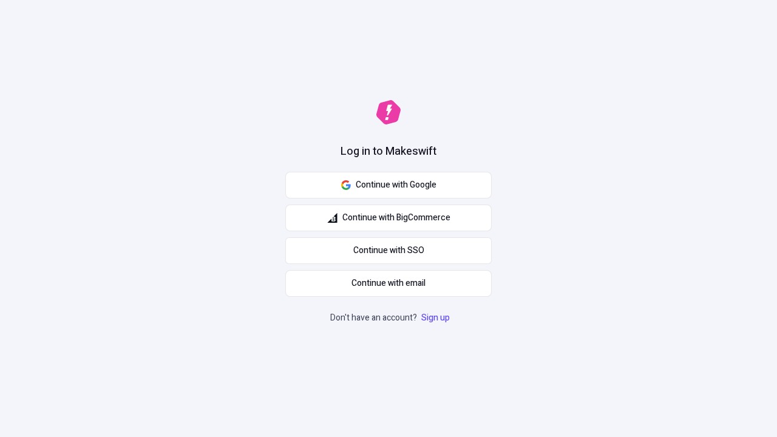  What do you see at coordinates (396, 218) in the screenshot?
I see `span: Continue with BigCommerce` at bounding box center [396, 218].